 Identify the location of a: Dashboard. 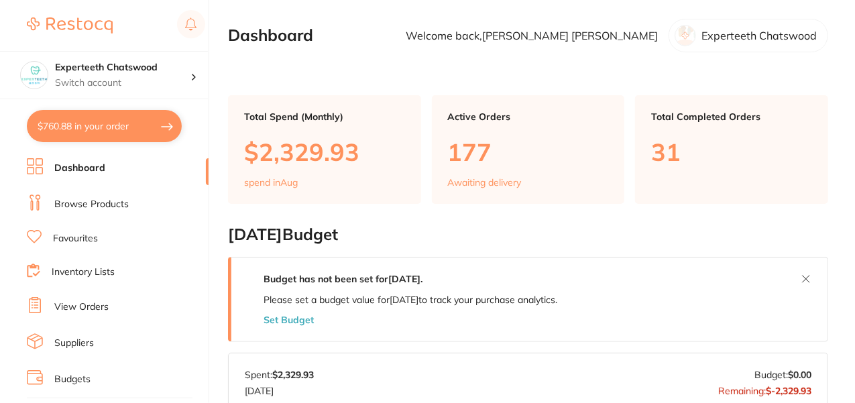
(80, 168).